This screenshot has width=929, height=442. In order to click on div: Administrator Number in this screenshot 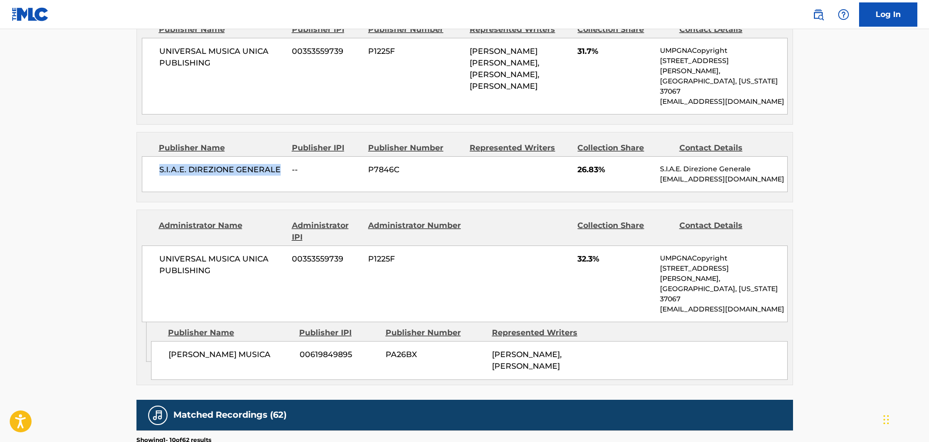, I will do `click(415, 232)`.